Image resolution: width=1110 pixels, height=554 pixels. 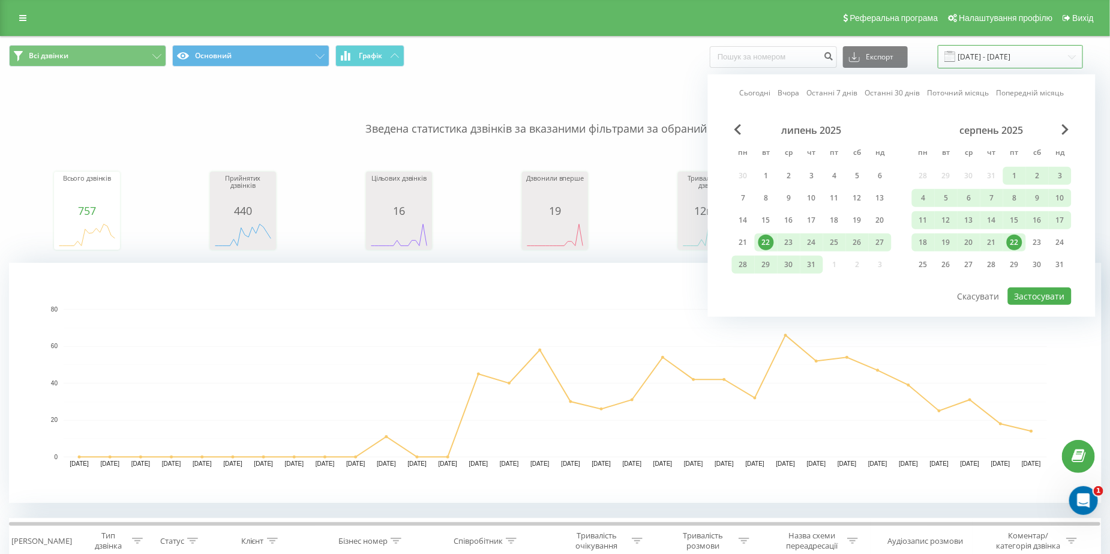 What do you see at coordinates (1037, 220) in the screenshot?
I see `div: сб 16 серп 2025 р.` at bounding box center [1037, 220].